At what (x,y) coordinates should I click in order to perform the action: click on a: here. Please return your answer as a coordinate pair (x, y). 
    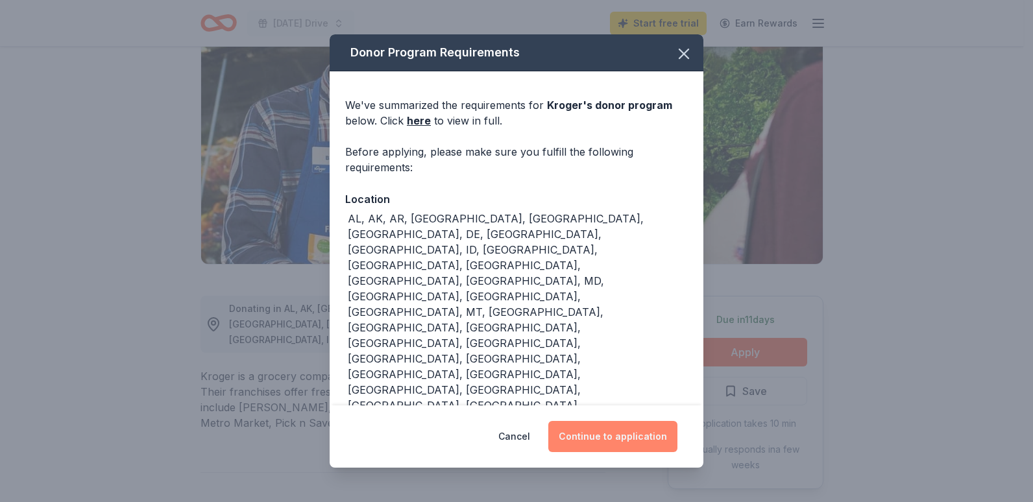
    Looking at the image, I should click on (419, 121).